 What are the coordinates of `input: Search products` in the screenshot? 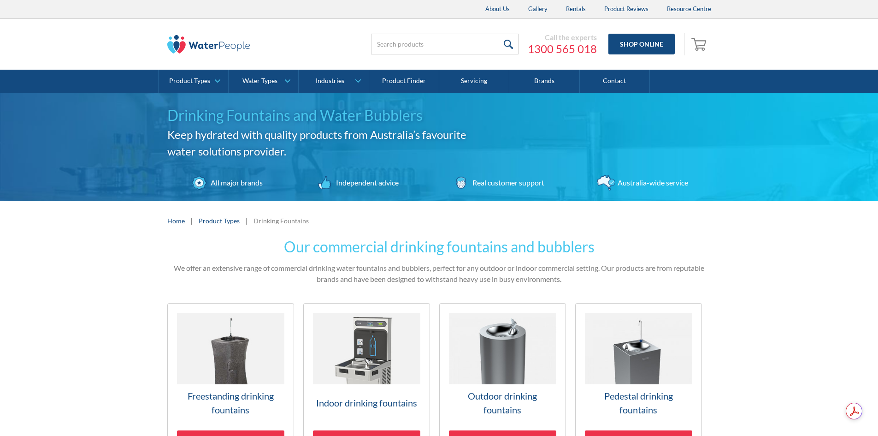 It's located at (445, 44).